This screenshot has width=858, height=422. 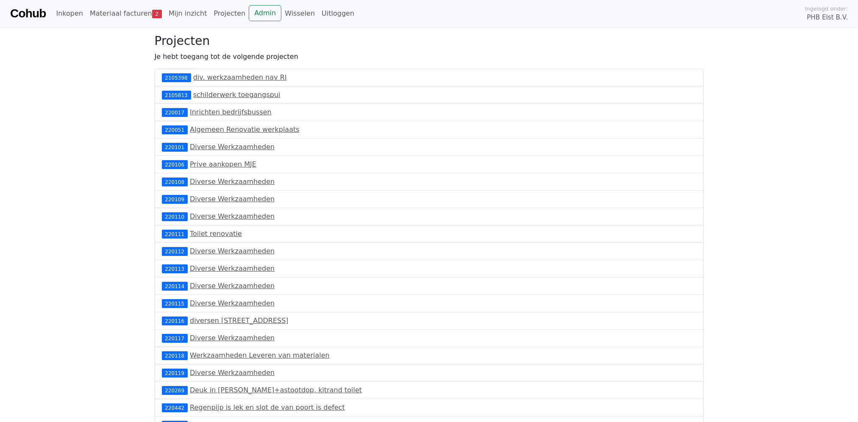 I want to click on a: Wisselen, so click(x=300, y=14).